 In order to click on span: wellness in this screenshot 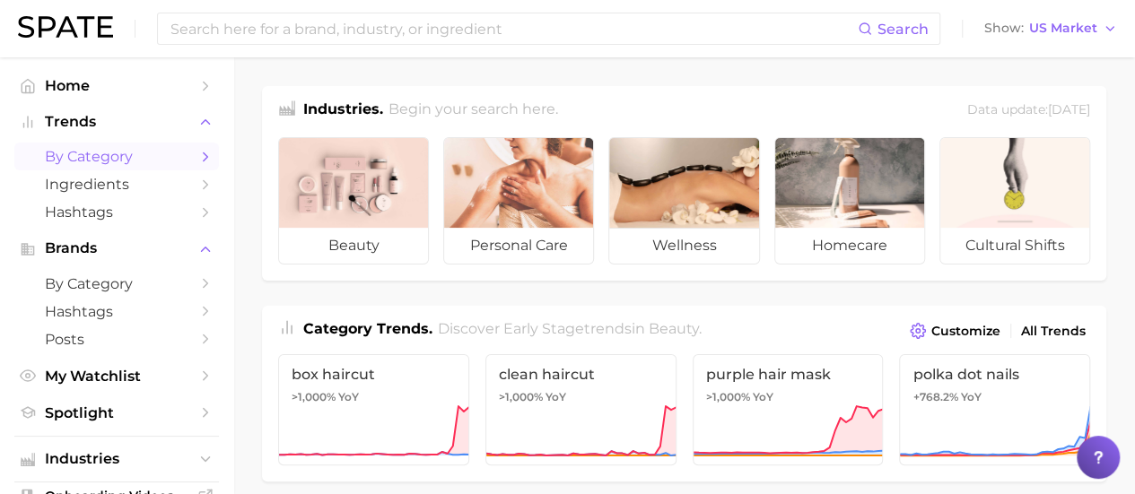, I will do `click(684, 246)`.